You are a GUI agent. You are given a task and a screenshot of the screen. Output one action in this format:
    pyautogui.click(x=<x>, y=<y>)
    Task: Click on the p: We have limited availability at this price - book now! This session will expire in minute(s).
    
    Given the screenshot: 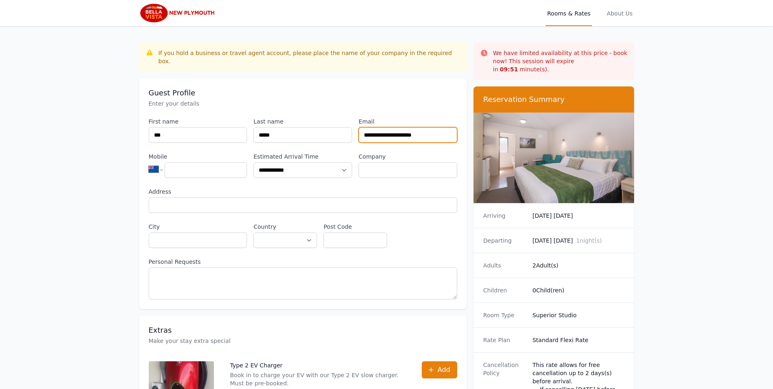 What is the action you would take?
    pyautogui.click(x=560, y=61)
    